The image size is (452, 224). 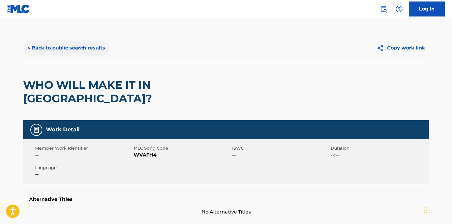 I want to click on h5: Work Detail, so click(x=63, y=130).